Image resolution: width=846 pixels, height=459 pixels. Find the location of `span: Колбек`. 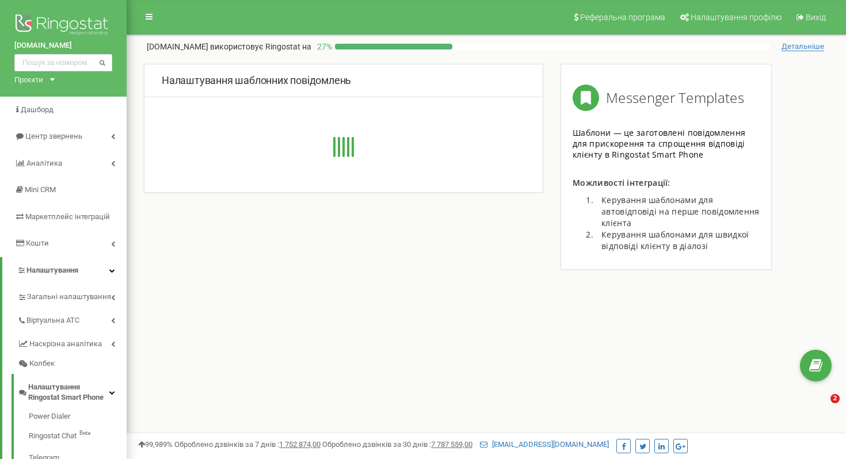

span: Колбек is located at coordinates (42, 364).